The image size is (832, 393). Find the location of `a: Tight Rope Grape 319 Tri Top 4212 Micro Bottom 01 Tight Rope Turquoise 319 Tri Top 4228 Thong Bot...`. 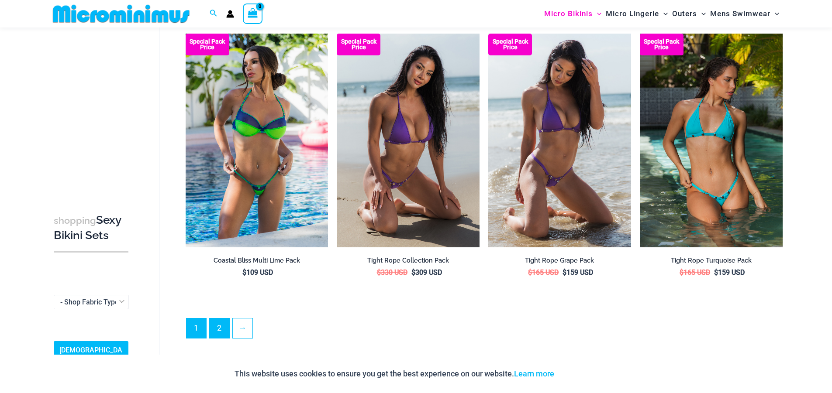

a: Tight Rope Grape 319 Tri Top 4212 Micro Bottom 01 Tight Rope Turquoise 319 Tri Top 4228 Thong Bot... is located at coordinates (408, 141).